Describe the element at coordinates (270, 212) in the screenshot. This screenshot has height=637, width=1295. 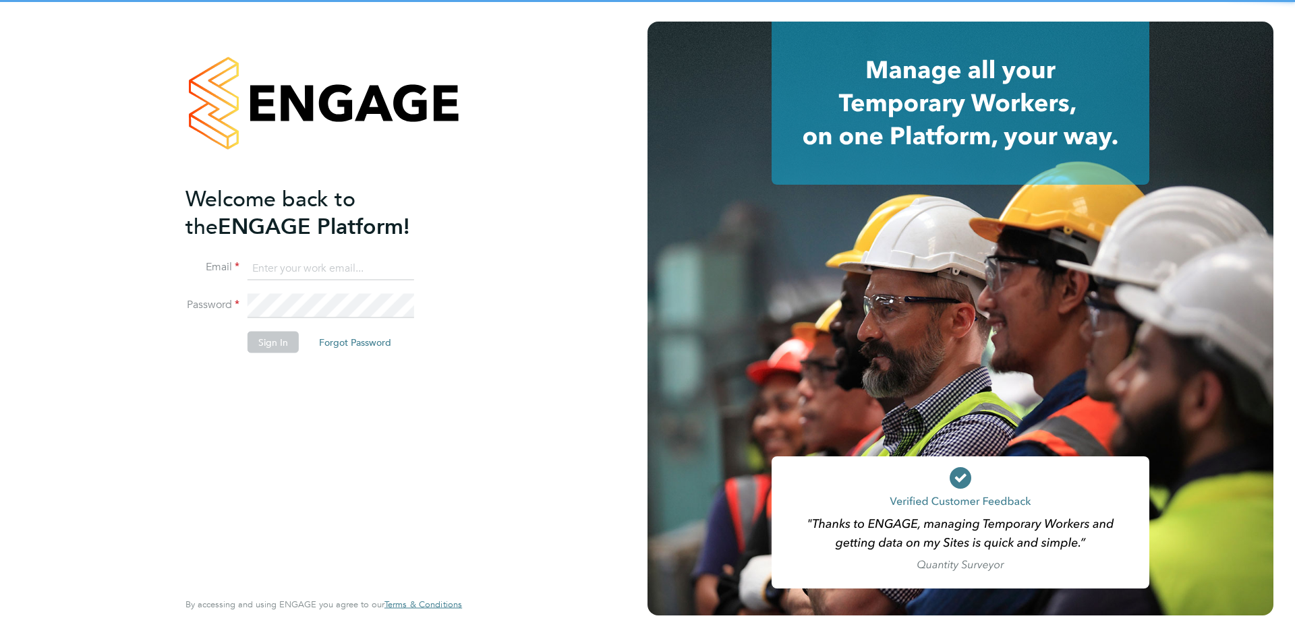
I see `span: Welcome back to the` at that location.